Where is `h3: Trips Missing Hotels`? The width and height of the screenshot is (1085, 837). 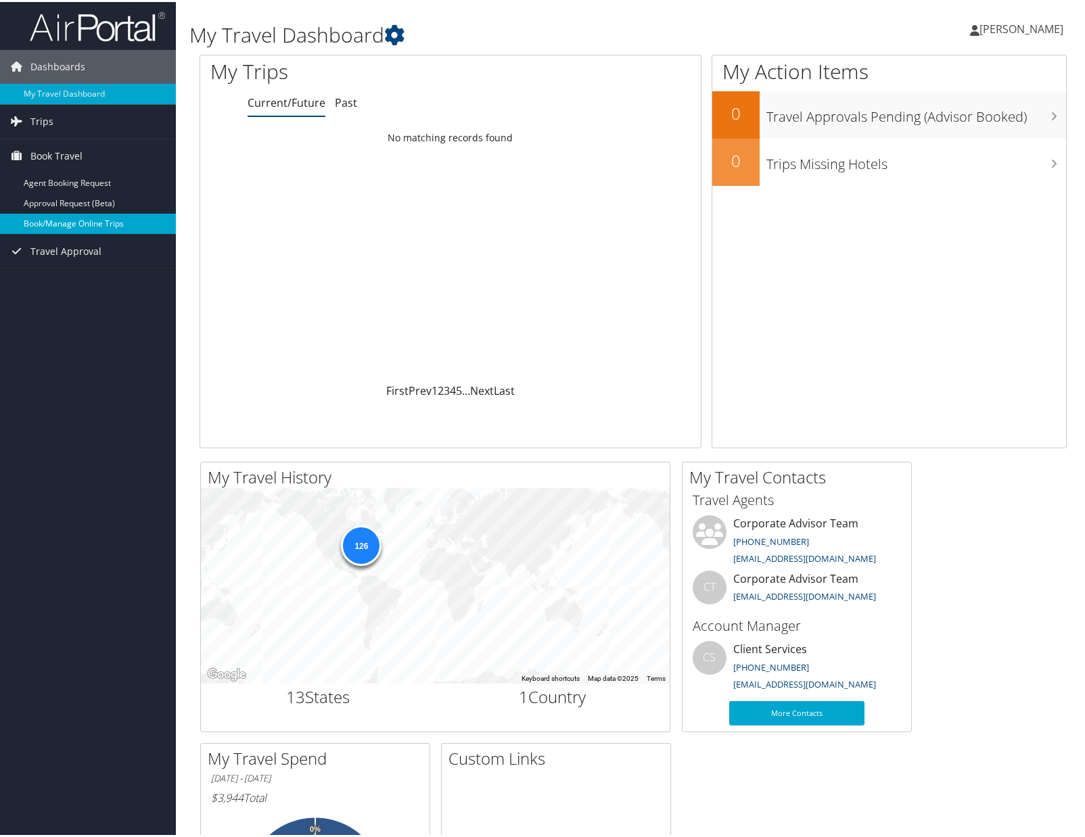
h3: Trips Missing Hotels is located at coordinates (916, 159).